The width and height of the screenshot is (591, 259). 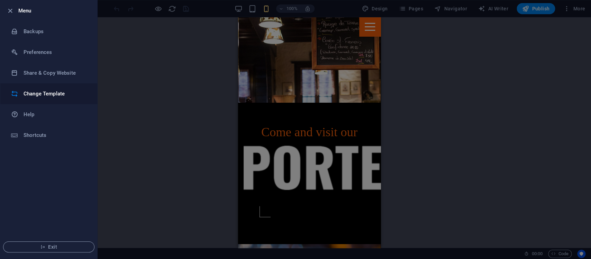 What do you see at coordinates (49, 115) in the screenshot?
I see `a: Help` at bounding box center [49, 115].